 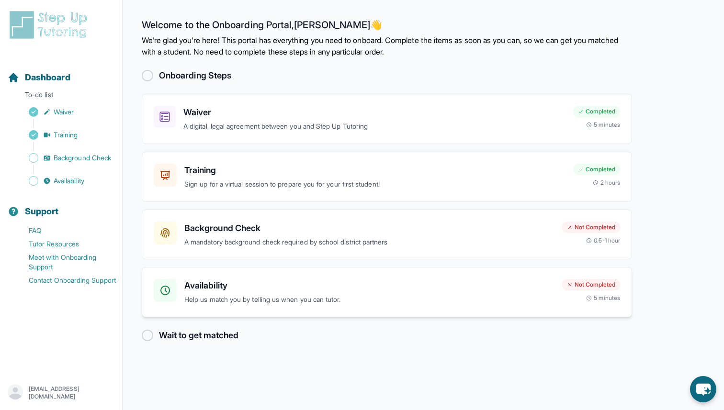 What do you see at coordinates (369, 228) in the screenshot?
I see `h3: Background Check` at bounding box center [369, 228].